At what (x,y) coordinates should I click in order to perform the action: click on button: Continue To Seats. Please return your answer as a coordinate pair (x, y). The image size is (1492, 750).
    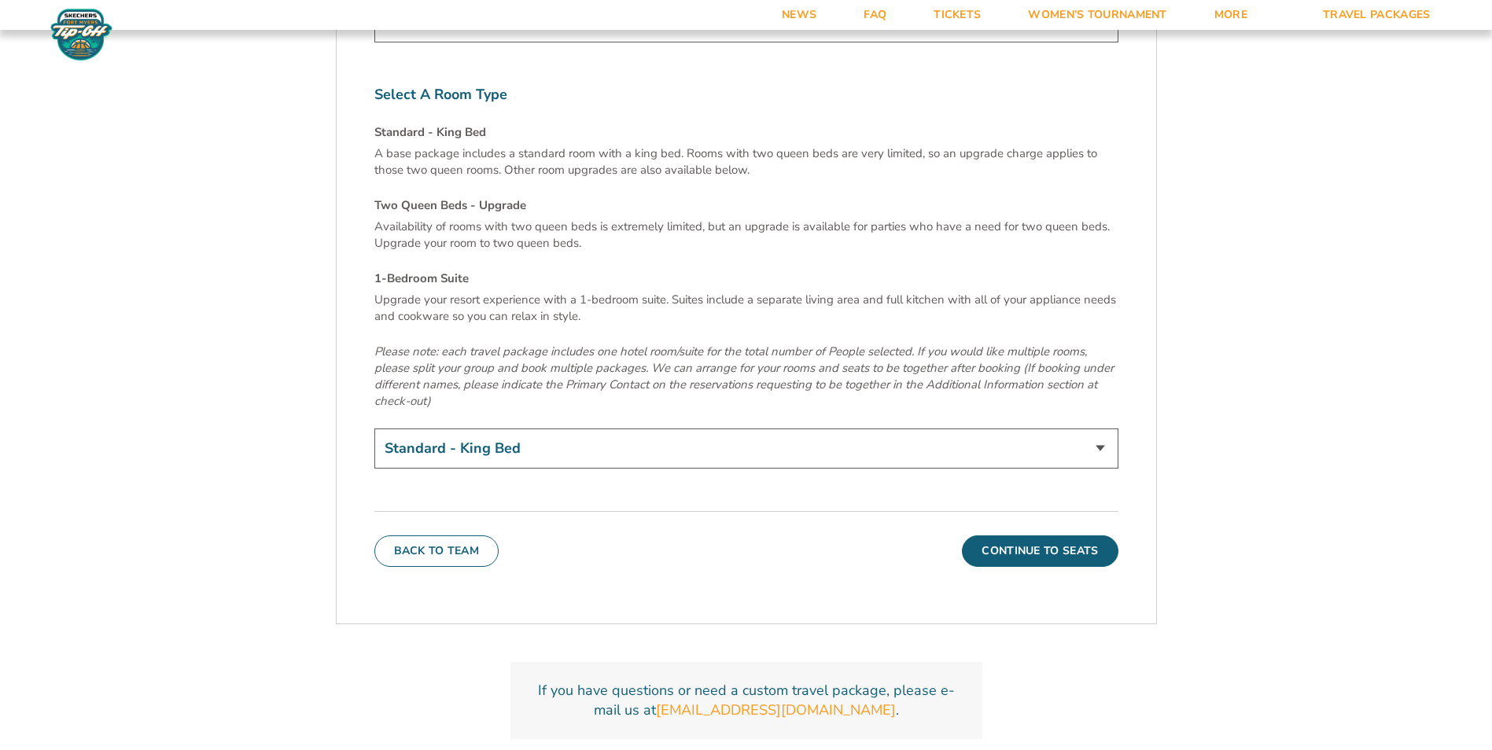
    Looking at the image, I should click on (1039, 551).